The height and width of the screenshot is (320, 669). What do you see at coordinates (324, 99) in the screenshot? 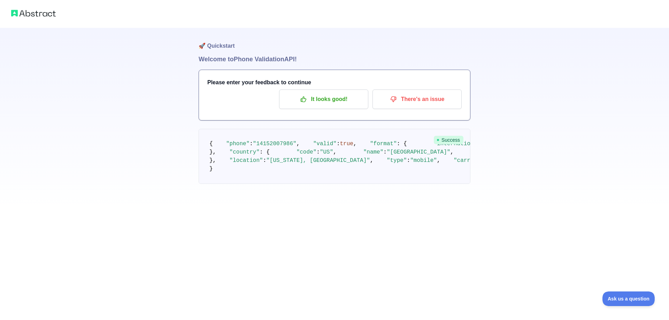
I see `p: It looks good!` at bounding box center [324, 99].